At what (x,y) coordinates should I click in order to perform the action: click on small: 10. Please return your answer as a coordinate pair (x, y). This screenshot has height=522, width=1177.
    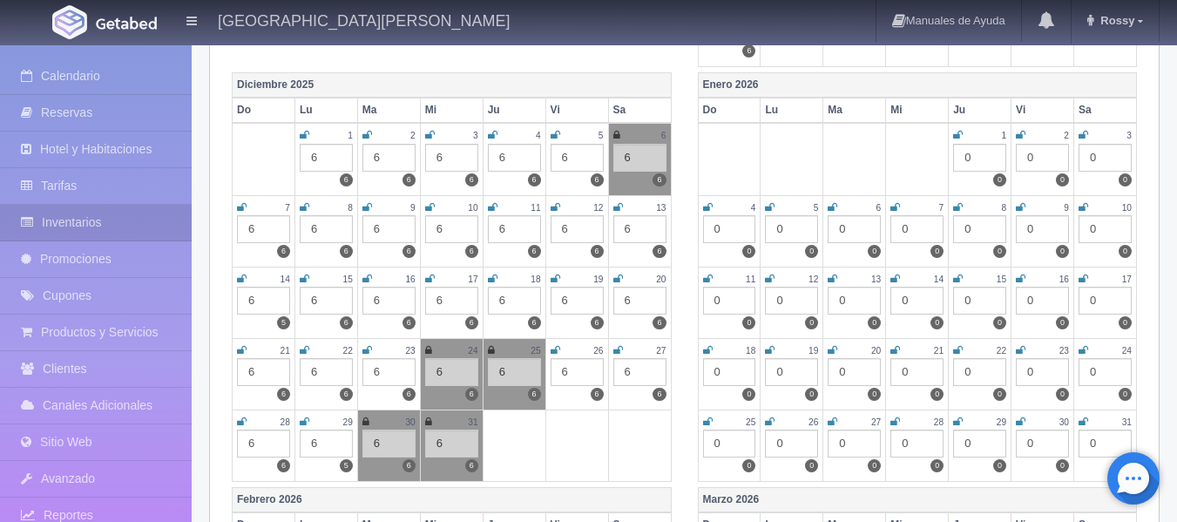
    Looking at the image, I should click on (1126, 207).